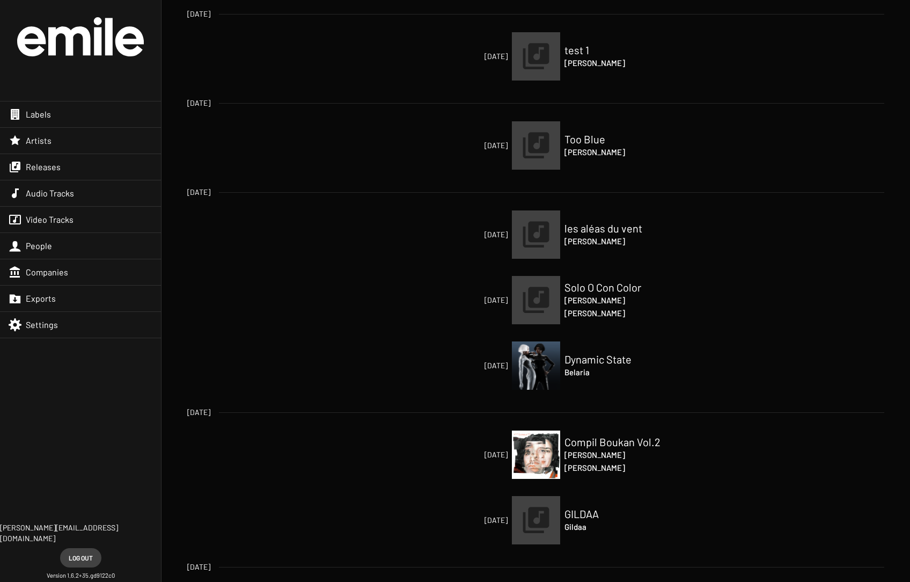 This screenshot has width=910, height=582. What do you see at coordinates (43, 167) in the screenshot?
I see `span: Releases` at bounding box center [43, 167].